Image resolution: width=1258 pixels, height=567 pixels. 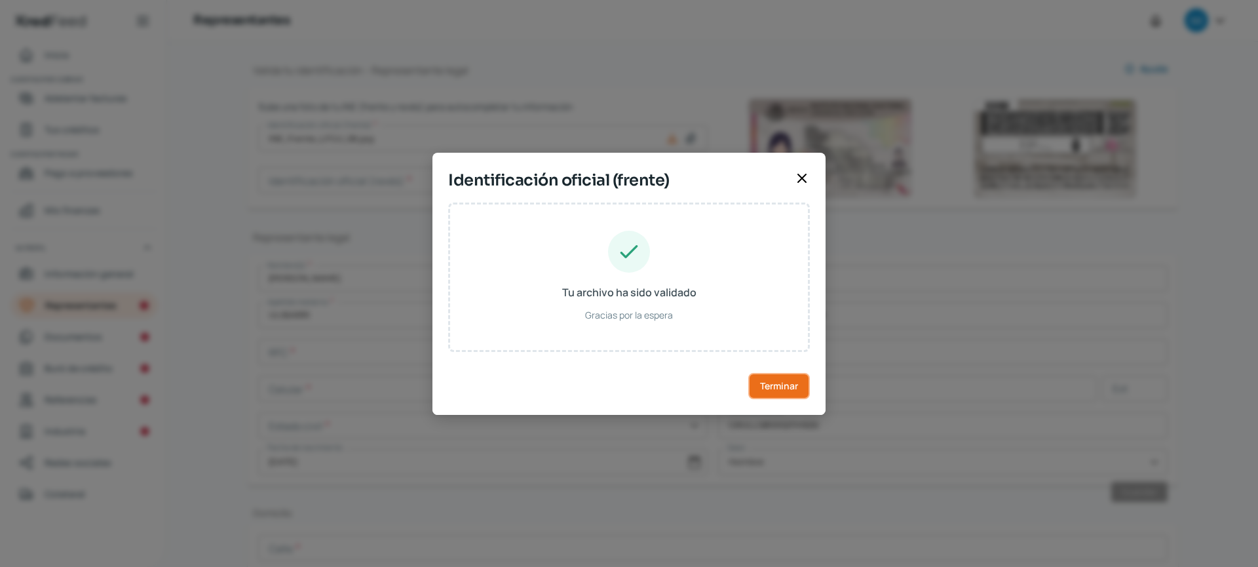 I want to click on span: Identificación oficial (frente), so click(x=618, y=180).